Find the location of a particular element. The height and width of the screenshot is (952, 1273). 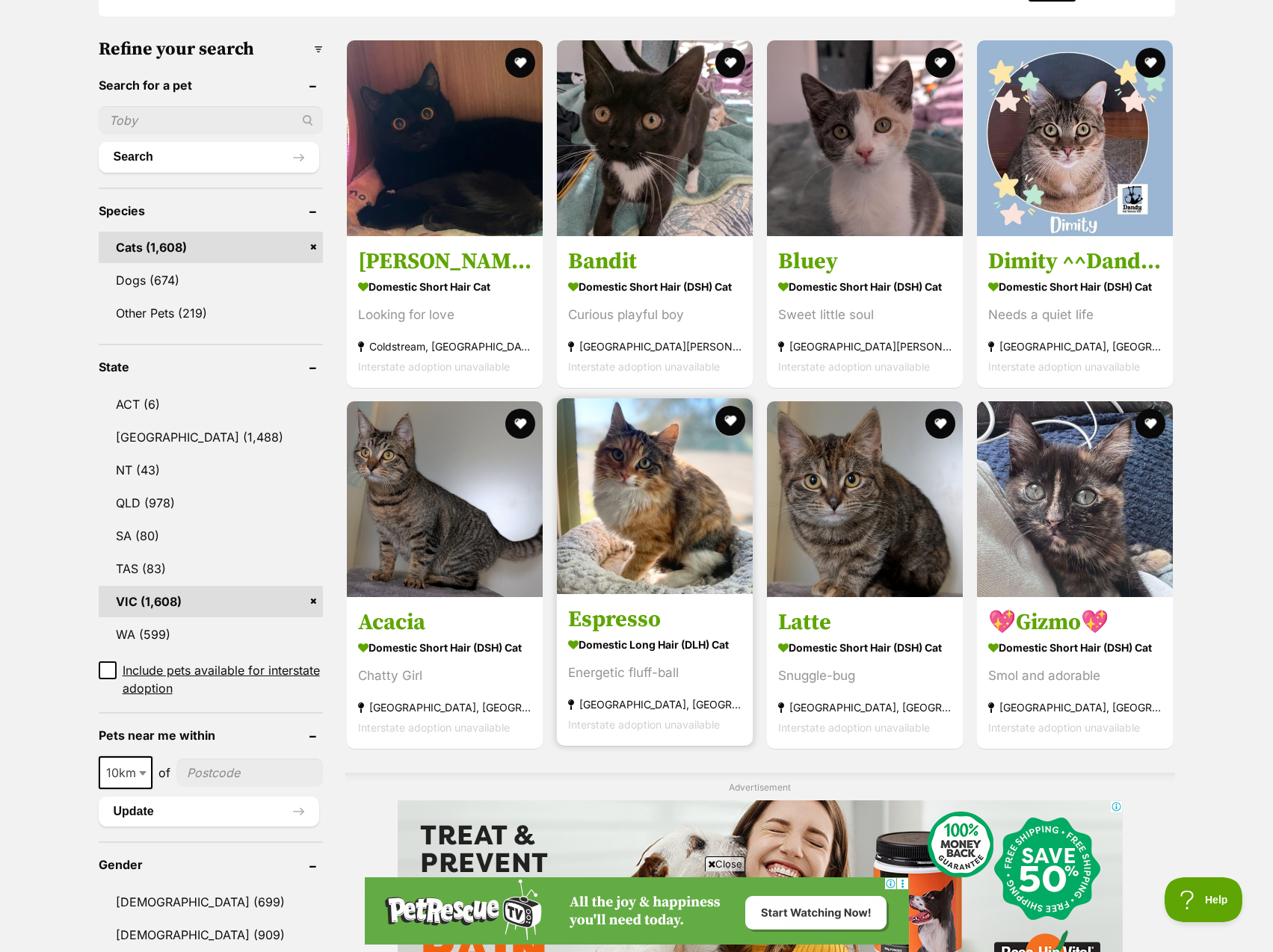

h3: Dimity ^^Dandy Cat Rescue^^ is located at coordinates (1075, 261).